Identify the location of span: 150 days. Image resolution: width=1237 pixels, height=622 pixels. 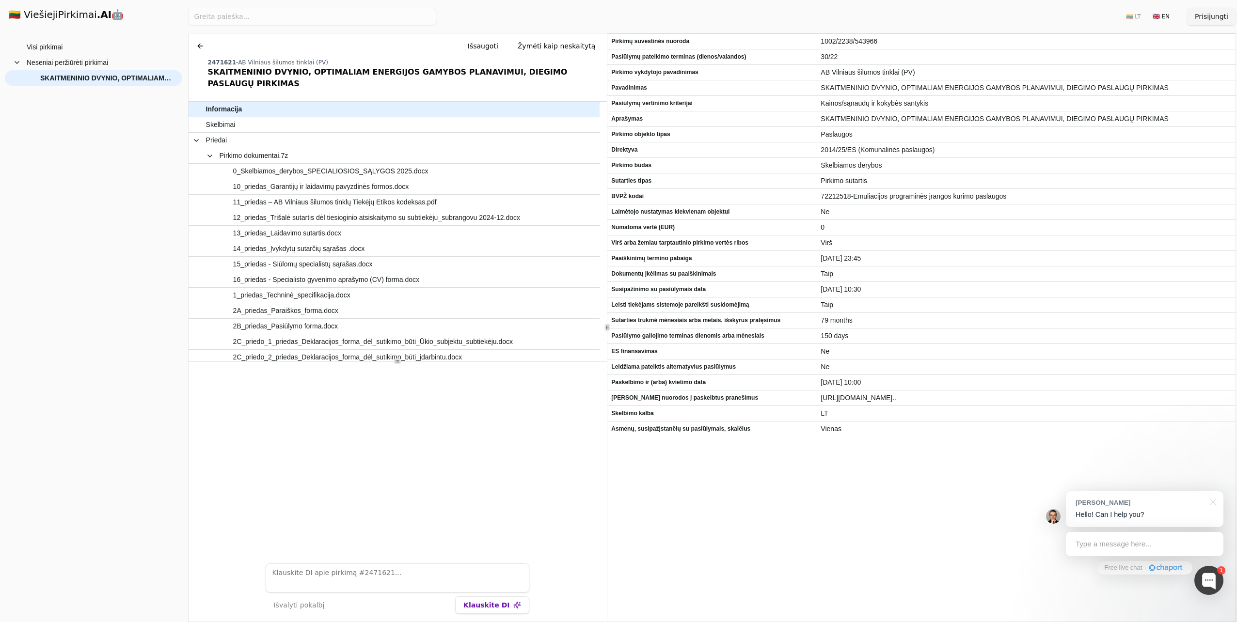
(1026, 336).